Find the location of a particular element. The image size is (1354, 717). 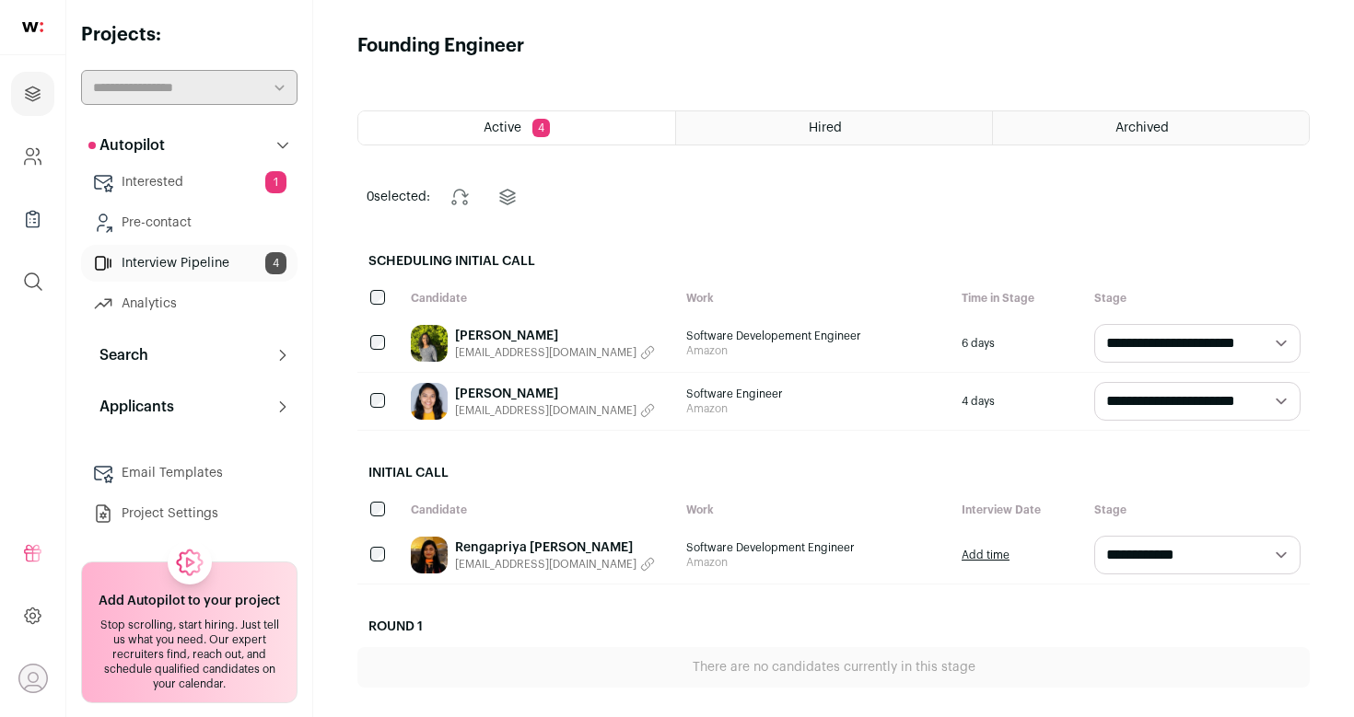

a: Project Settings is located at coordinates (189, 514).